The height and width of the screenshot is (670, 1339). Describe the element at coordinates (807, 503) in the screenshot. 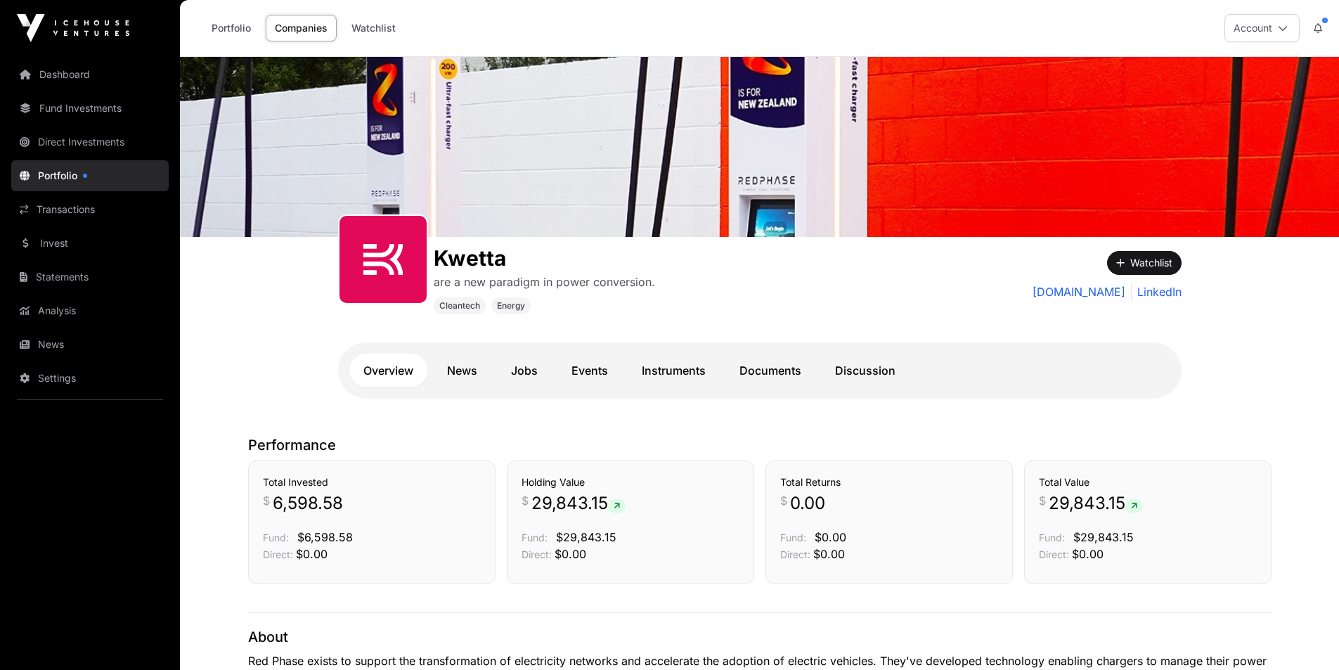

I see `span: 0.00` at that location.